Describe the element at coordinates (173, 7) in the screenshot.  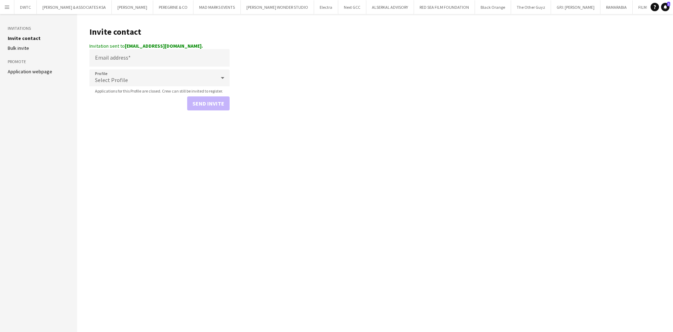
I see `button: PEREGRINE & CO` at that location.